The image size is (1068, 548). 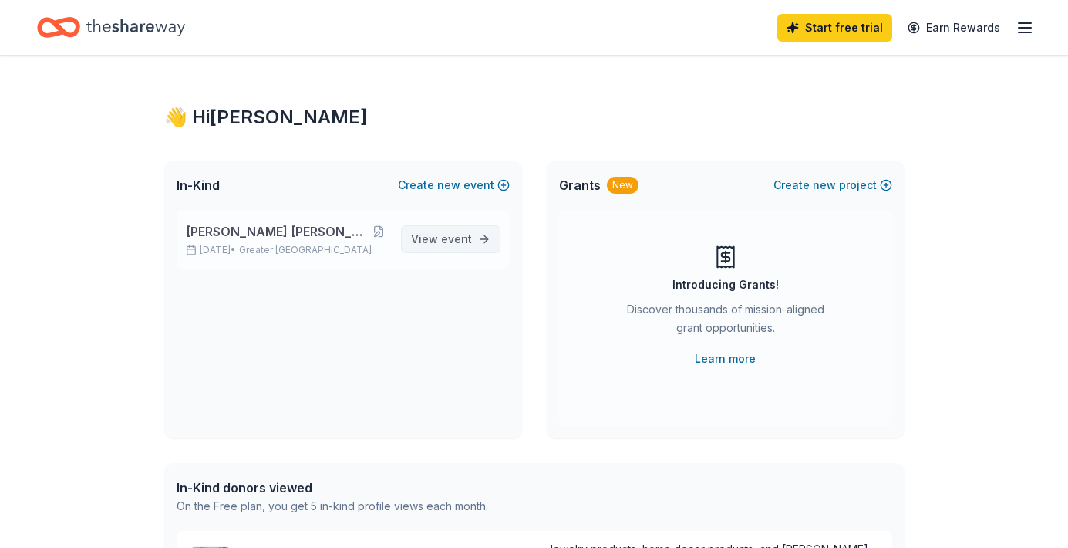 What do you see at coordinates (332, 506) in the screenshot?
I see `div: On the Free plan, you get 5 in-kind profile views each month.` at bounding box center [332, 506].